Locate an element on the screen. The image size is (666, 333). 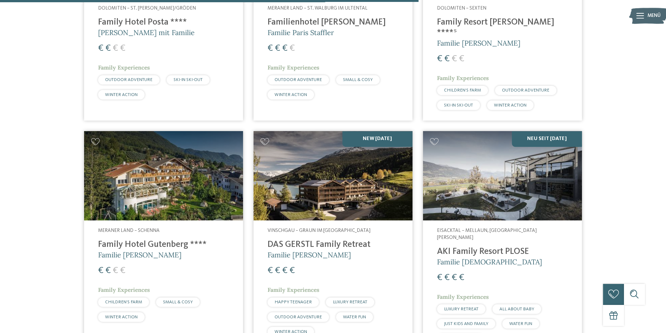
span: ALL ABOUT BABY is located at coordinates (517, 309).